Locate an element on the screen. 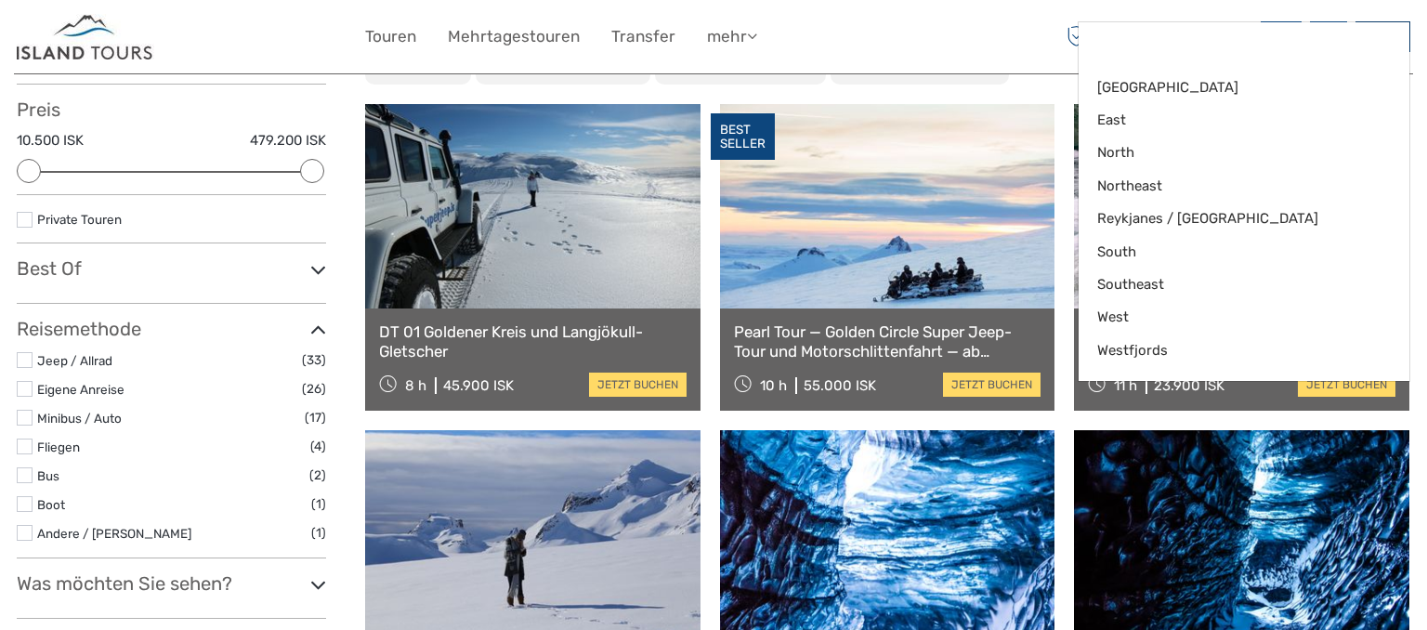  a: Fliegen is located at coordinates (59, 447).